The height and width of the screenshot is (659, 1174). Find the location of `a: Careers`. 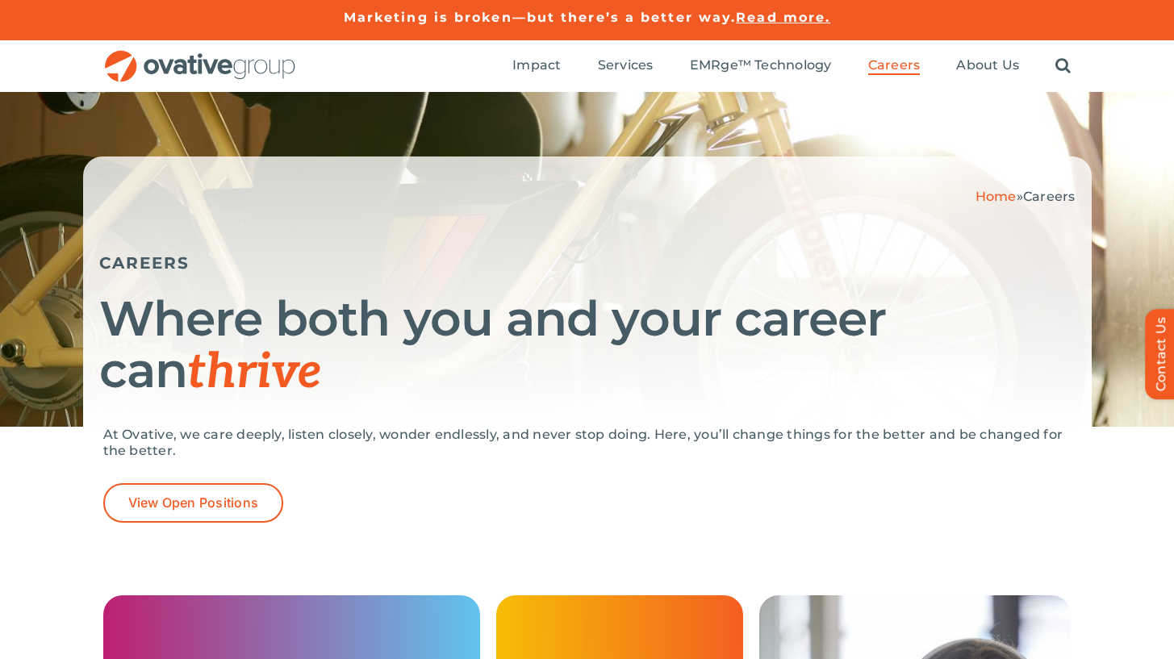

a: Careers is located at coordinates (894, 66).